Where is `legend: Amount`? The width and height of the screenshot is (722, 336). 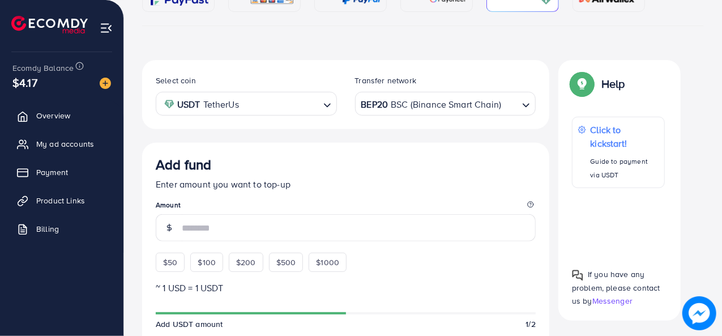 legend: Amount is located at coordinates (345, 207).